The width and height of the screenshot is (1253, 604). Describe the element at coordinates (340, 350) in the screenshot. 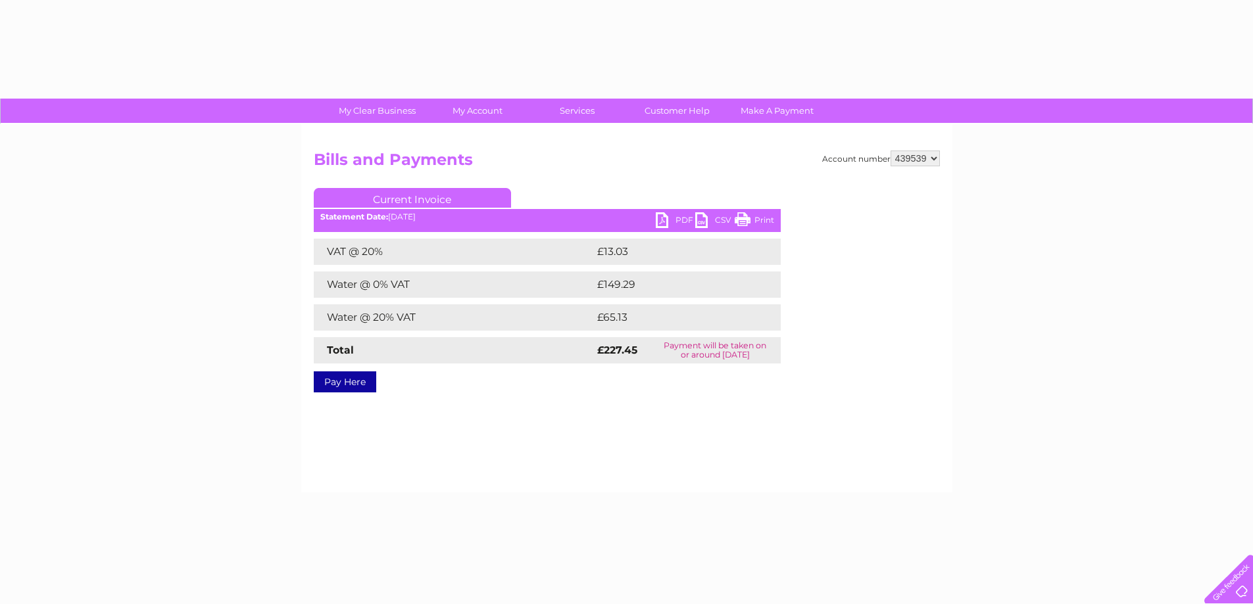

I see `strong: Total` at that location.